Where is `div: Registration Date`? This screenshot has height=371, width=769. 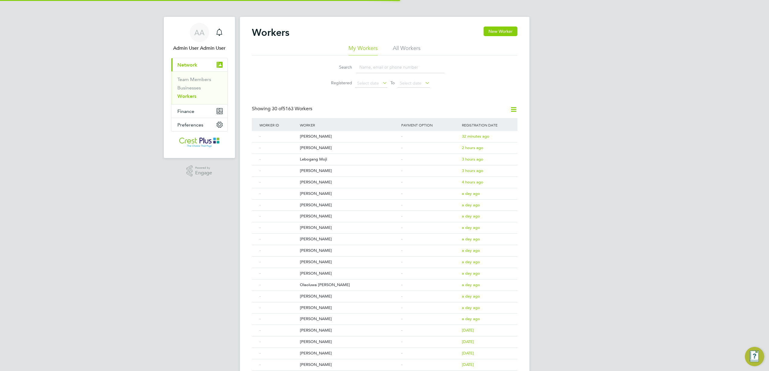
div: Registration Date is located at coordinates (485, 125).